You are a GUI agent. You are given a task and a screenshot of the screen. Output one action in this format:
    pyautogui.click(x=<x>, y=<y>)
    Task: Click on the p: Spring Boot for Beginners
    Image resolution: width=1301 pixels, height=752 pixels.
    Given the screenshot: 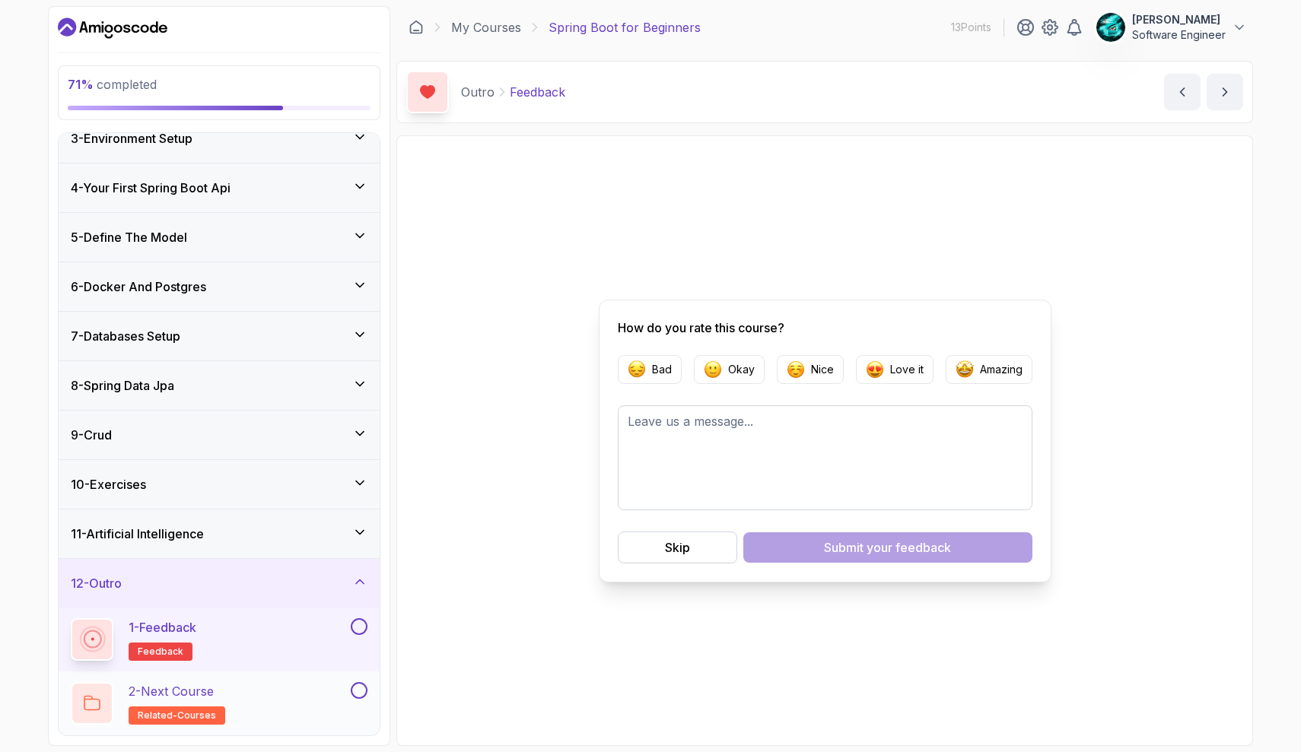 What is the action you would take?
    pyautogui.click(x=624, y=27)
    